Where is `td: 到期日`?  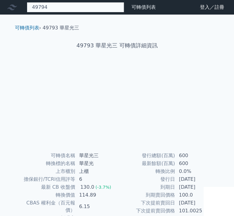
td: 到期日 is located at coordinates (146, 187).